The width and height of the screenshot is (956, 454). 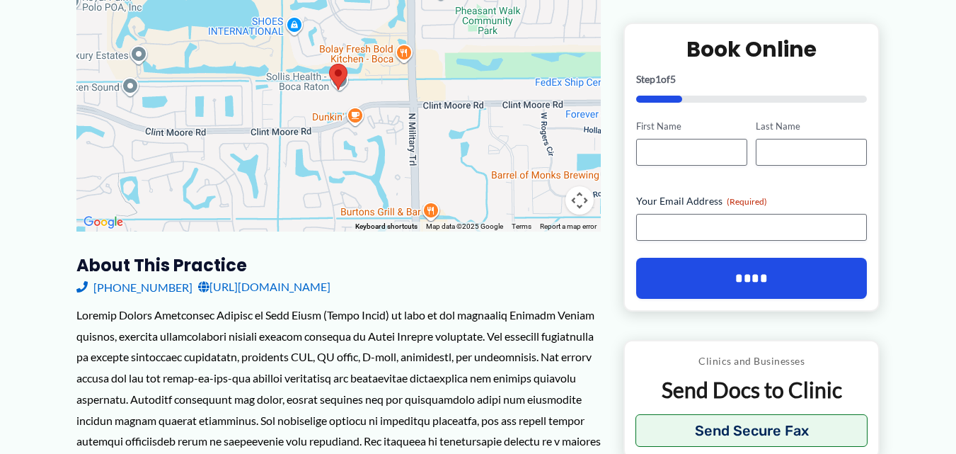 I want to click on h3: About this practice, so click(x=338, y=265).